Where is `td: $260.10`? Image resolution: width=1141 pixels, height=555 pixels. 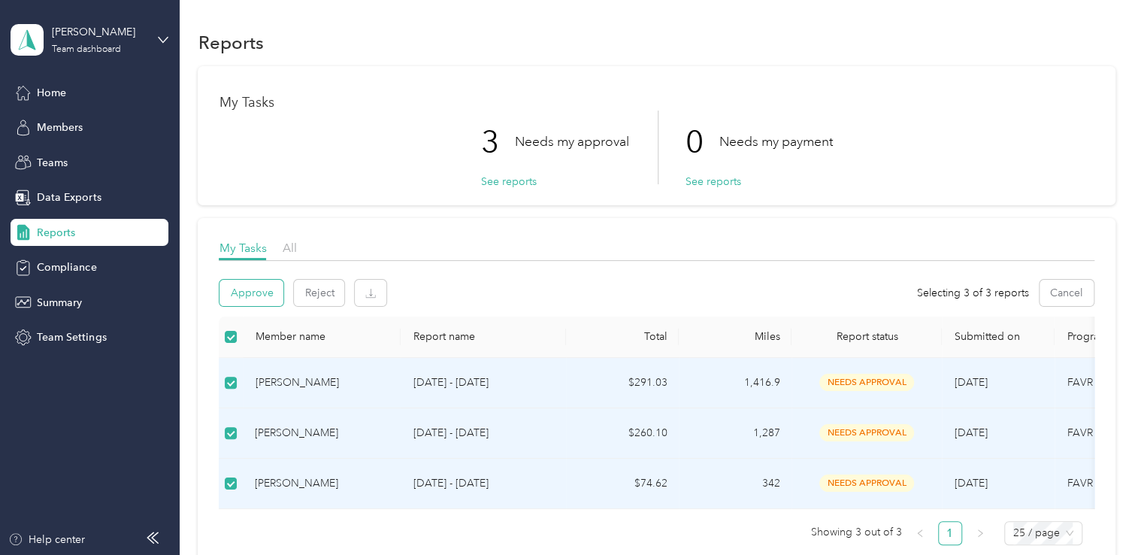
td: $260.10 is located at coordinates (622, 433).